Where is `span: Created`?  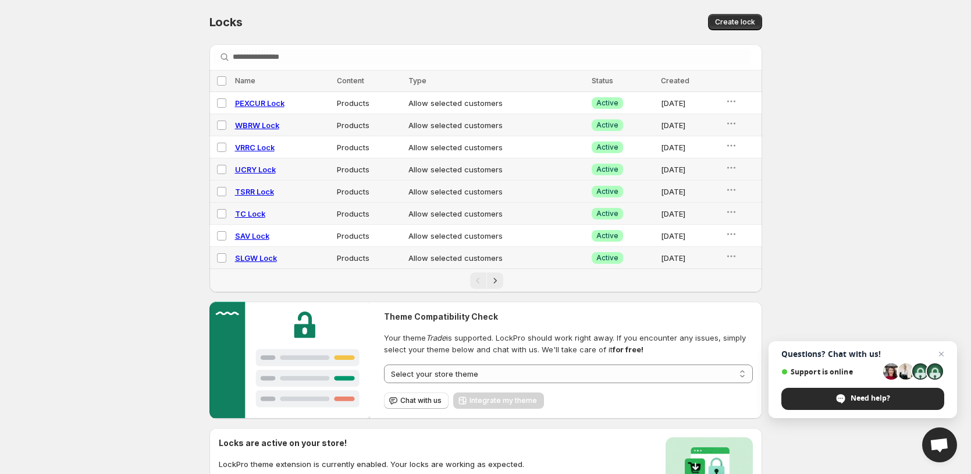 span: Created is located at coordinates (675, 80).